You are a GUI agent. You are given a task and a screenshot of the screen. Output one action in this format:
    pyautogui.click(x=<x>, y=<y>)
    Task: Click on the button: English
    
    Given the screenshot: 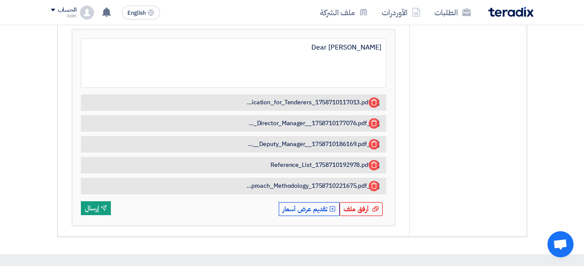 What is the action you would take?
    pyautogui.click(x=141, y=13)
    